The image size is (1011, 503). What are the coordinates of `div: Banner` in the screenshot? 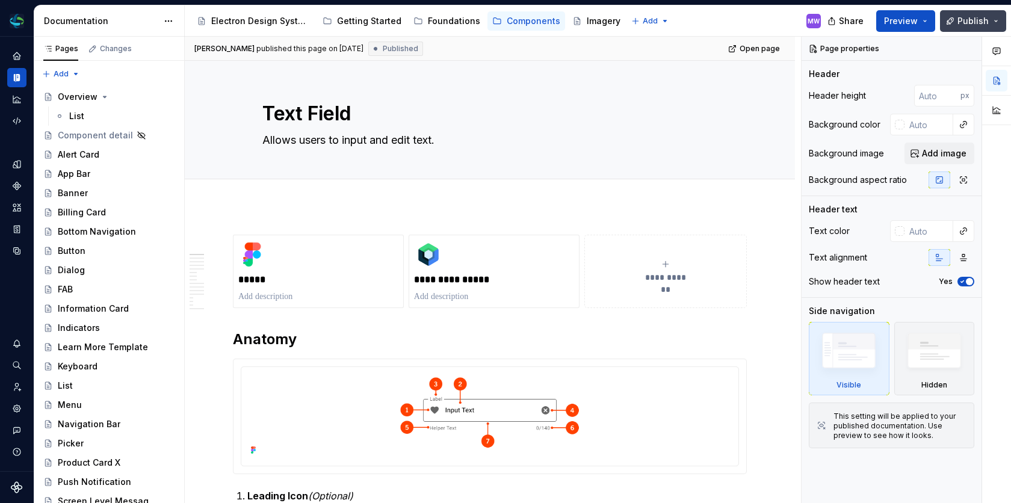 It's located at (73, 193).